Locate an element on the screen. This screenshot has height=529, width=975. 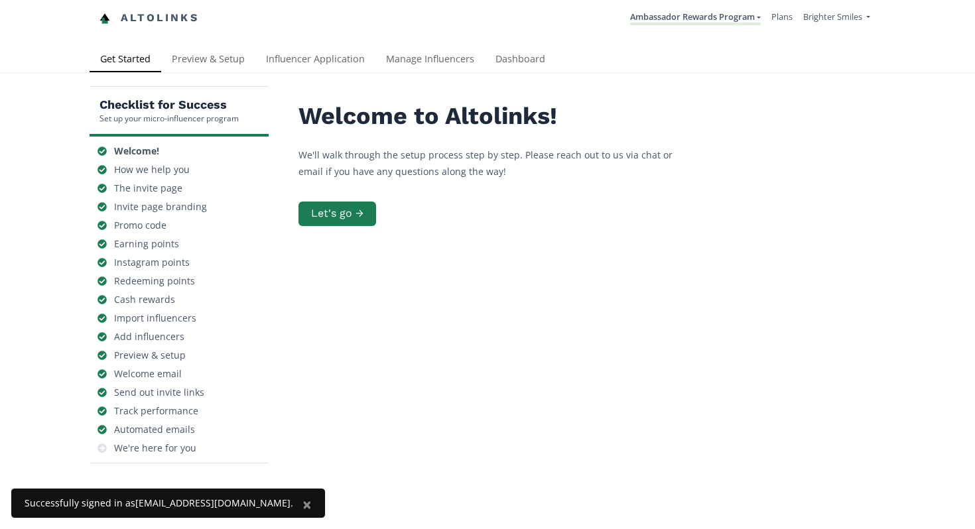
div: Redeeming points is located at coordinates (155, 281).